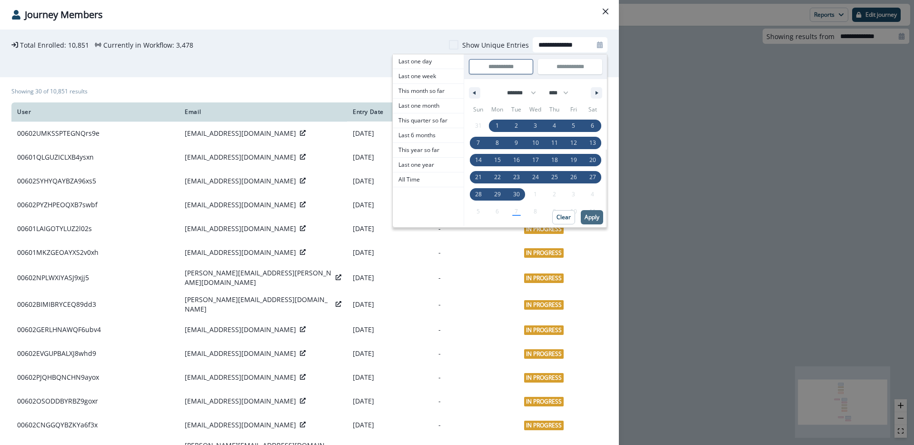 This screenshot has width=914, height=445. I want to click on button: This month so far, so click(428, 91).